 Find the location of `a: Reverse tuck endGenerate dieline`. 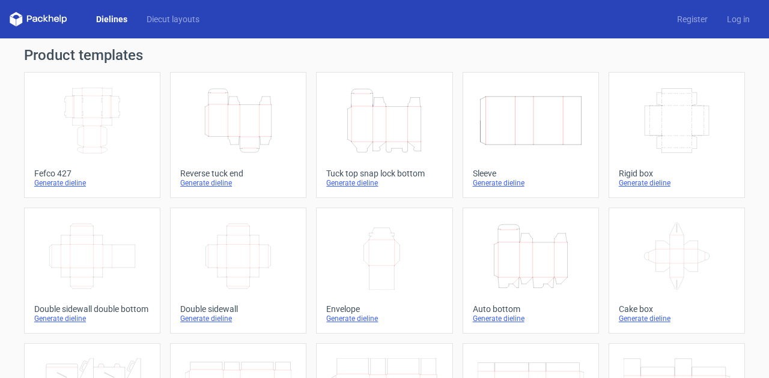

a: Reverse tuck endGenerate dieline is located at coordinates (238, 135).